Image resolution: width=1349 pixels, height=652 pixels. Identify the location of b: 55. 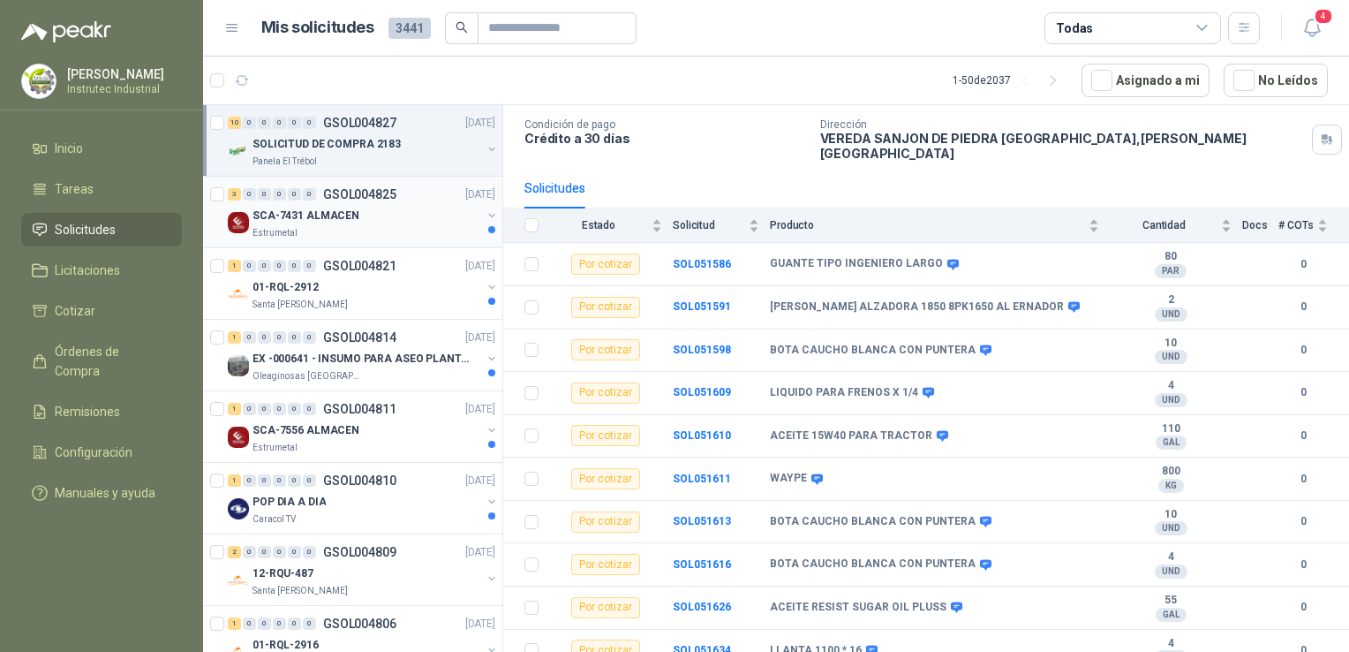
(1171, 600).